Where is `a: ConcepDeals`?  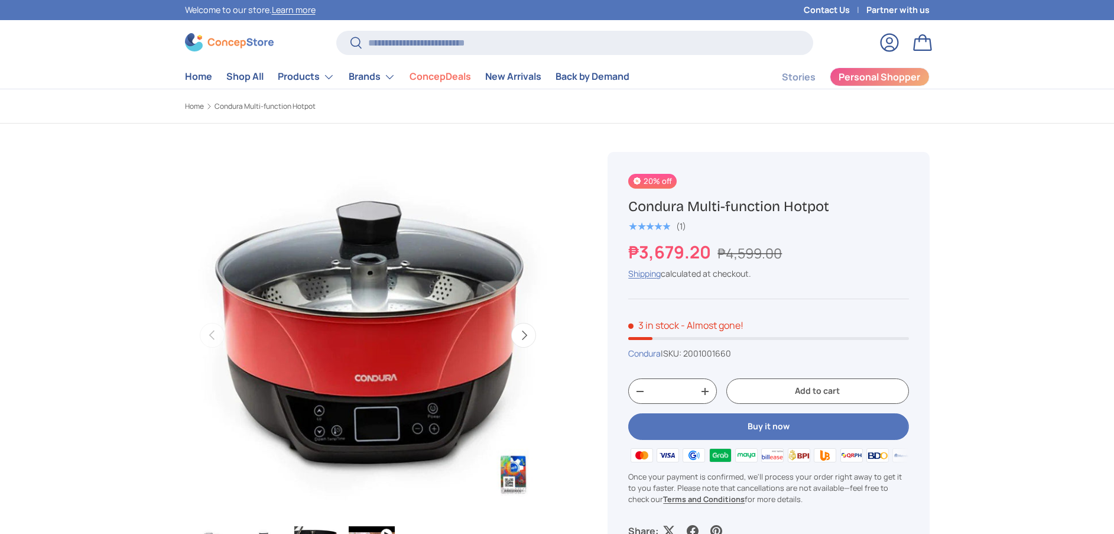
a: ConcepDeals is located at coordinates (440, 76).